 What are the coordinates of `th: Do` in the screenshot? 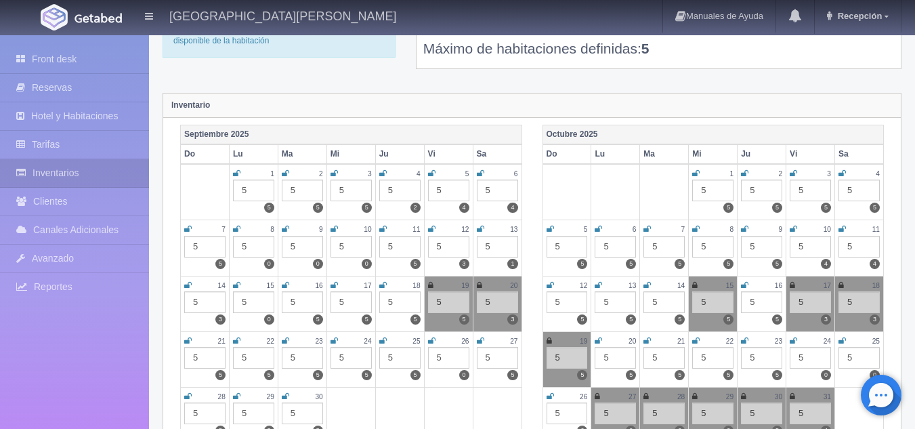 It's located at (567, 154).